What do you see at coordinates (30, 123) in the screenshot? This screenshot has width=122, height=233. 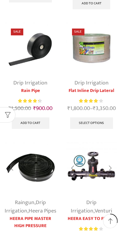 I see `a: Add to cart: “Rain Pipe”` at bounding box center [30, 123].